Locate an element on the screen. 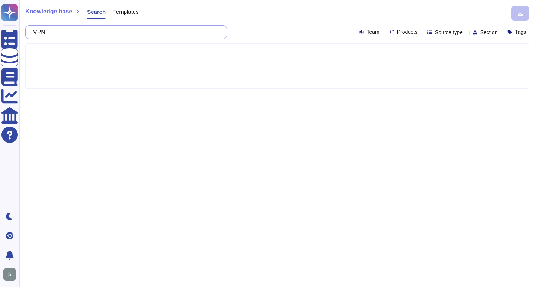 This screenshot has height=287, width=535. span: Section is located at coordinates (489, 32).